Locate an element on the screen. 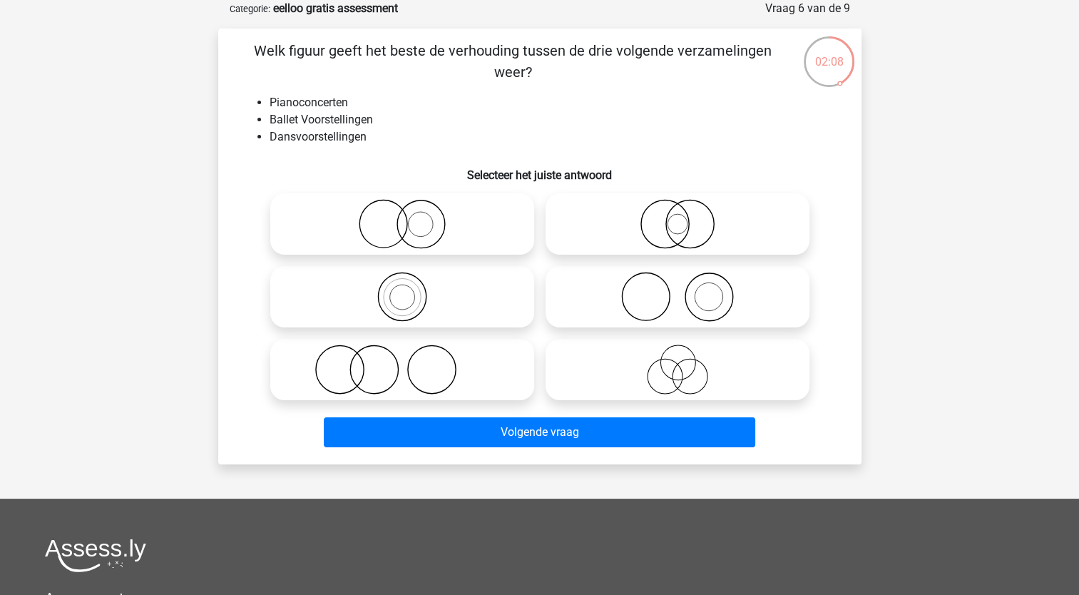 The image size is (1079, 595). p: Welk figuur geeft het beste de verhouding tussen de drie volgende verzamelingen weer? is located at coordinates (513, 61).